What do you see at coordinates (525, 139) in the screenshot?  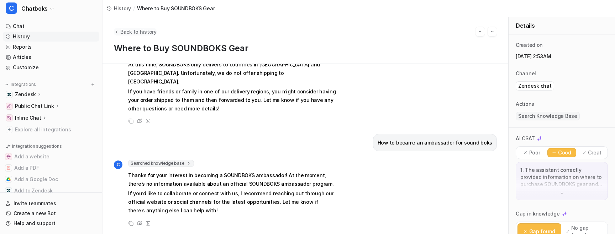 I see `p: AI CSAT` at bounding box center [525, 139].